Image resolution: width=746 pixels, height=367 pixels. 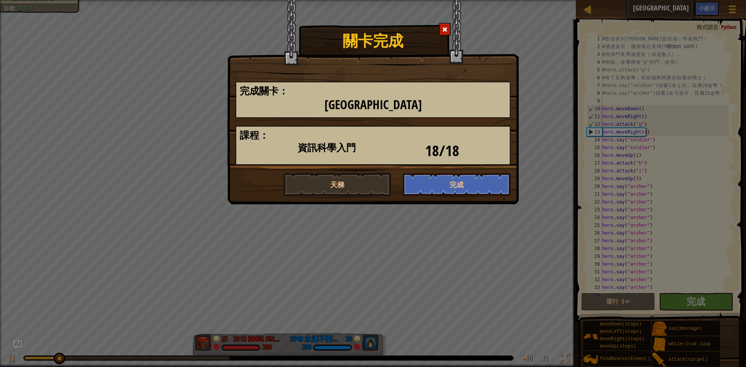 What do you see at coordinates (373, 91) in the screenshot?
I see `h3: 完成關卡：` at bounding box center [373, 91].